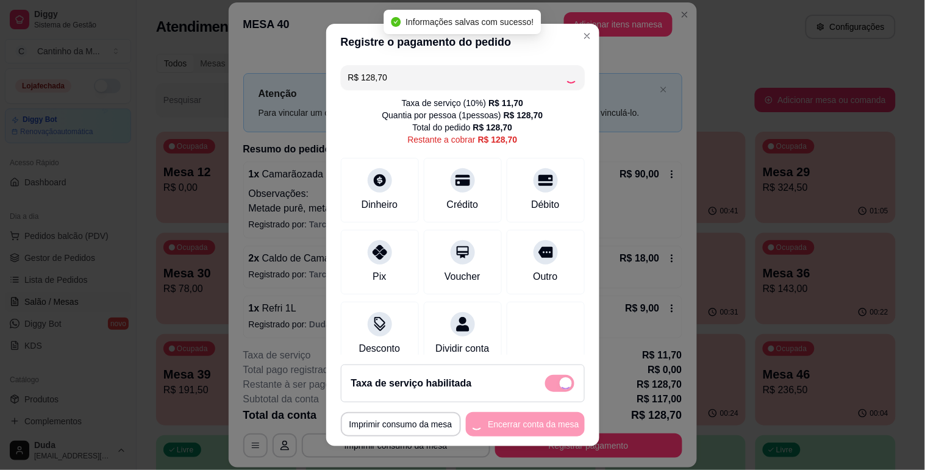 The image size is (925, 470). I want to click on div: Total do pedido, so click(463, 127).